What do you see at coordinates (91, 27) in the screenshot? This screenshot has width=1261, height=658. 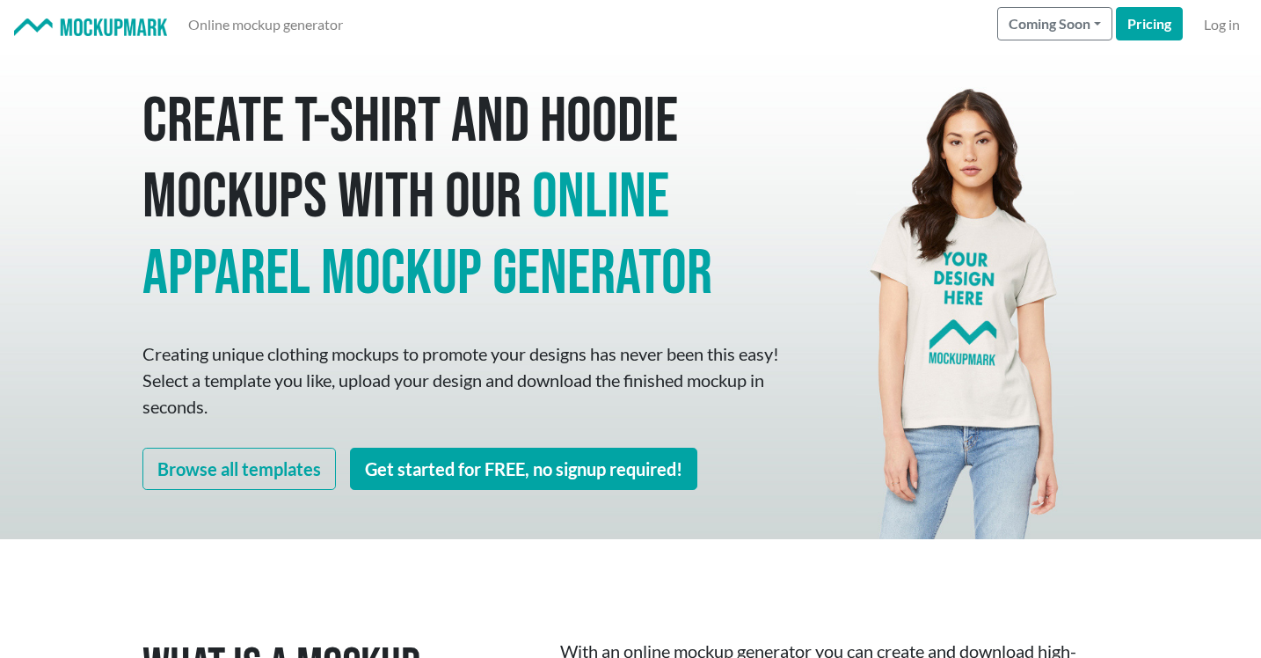 I see `img: Mockup Mark` at bounding box center [91, 27].